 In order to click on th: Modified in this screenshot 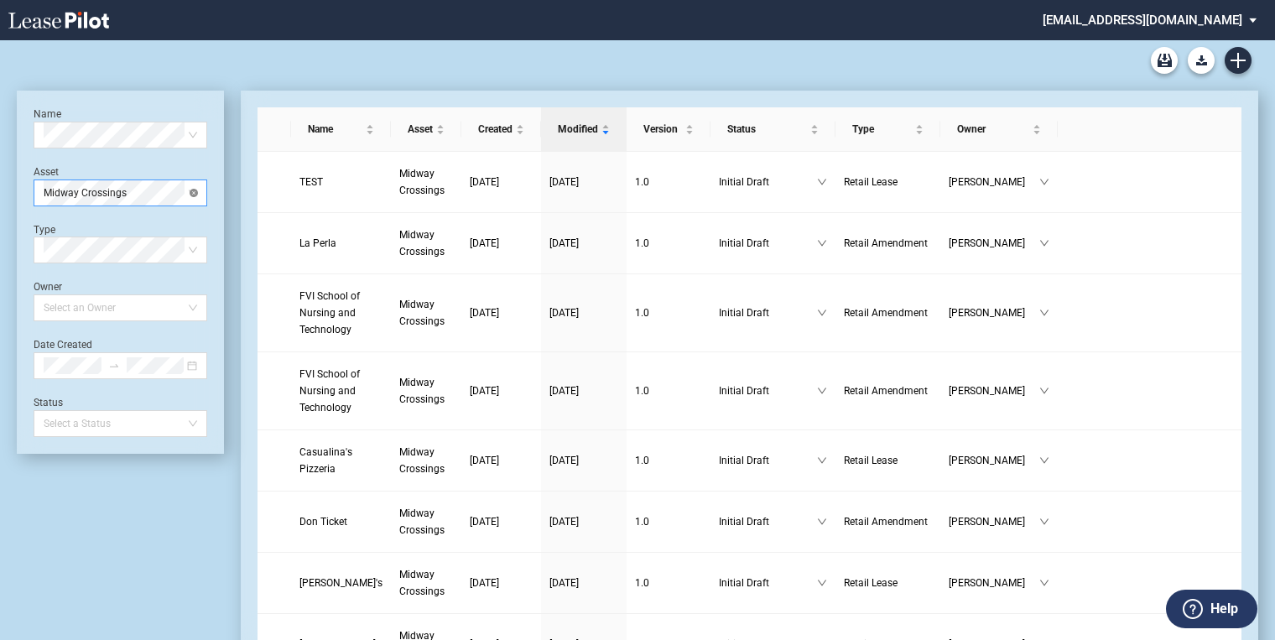, I will do `click(584, 129)`.